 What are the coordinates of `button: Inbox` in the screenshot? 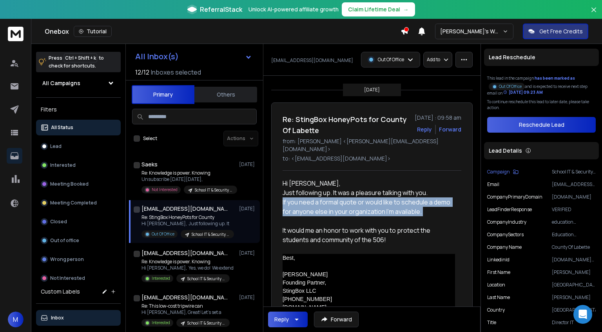 It's located at (78, 318).